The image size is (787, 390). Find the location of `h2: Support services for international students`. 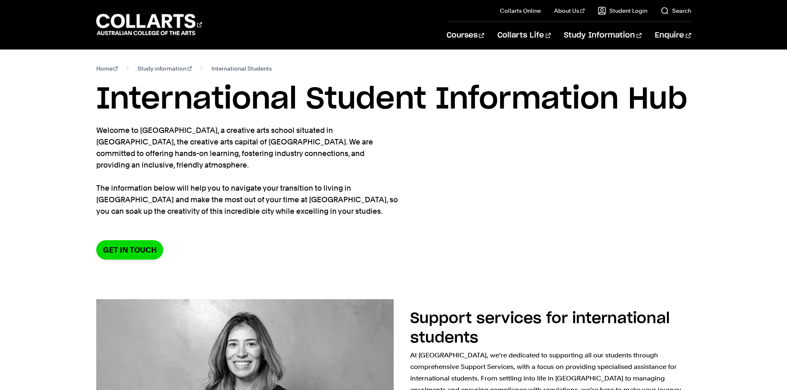

h2: Support services for international students is located at coordinates (540, 328).